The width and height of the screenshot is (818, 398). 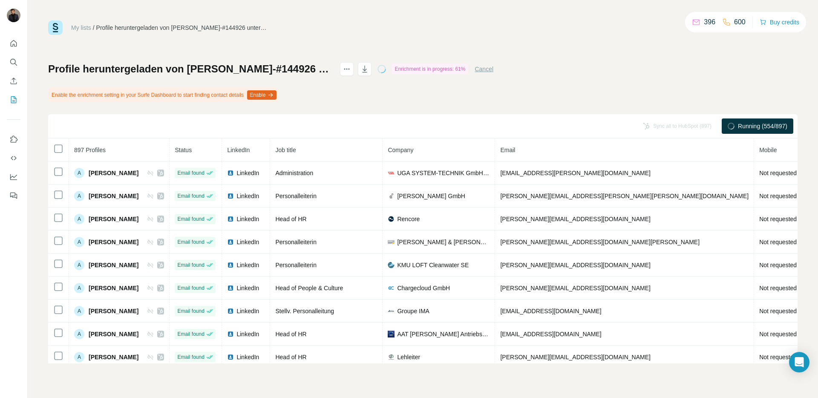 What do you see at coordinates (768, 150) in the screenshot?
I see `span: Mobile` at bounding box center [768, 150].